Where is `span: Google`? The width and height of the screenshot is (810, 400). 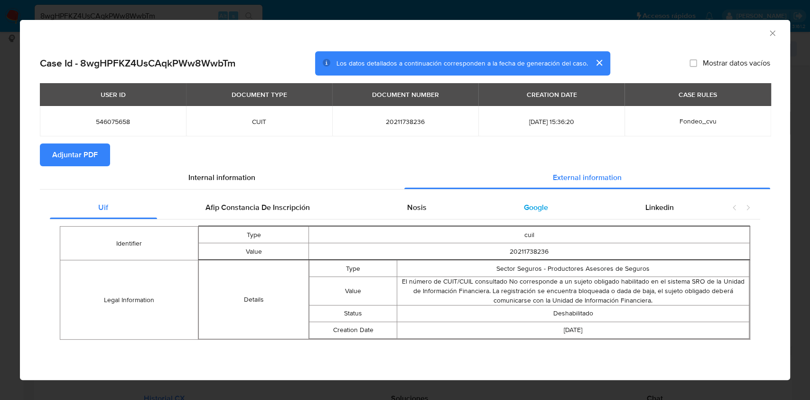 span: Google is located at coordinates (536, 207).